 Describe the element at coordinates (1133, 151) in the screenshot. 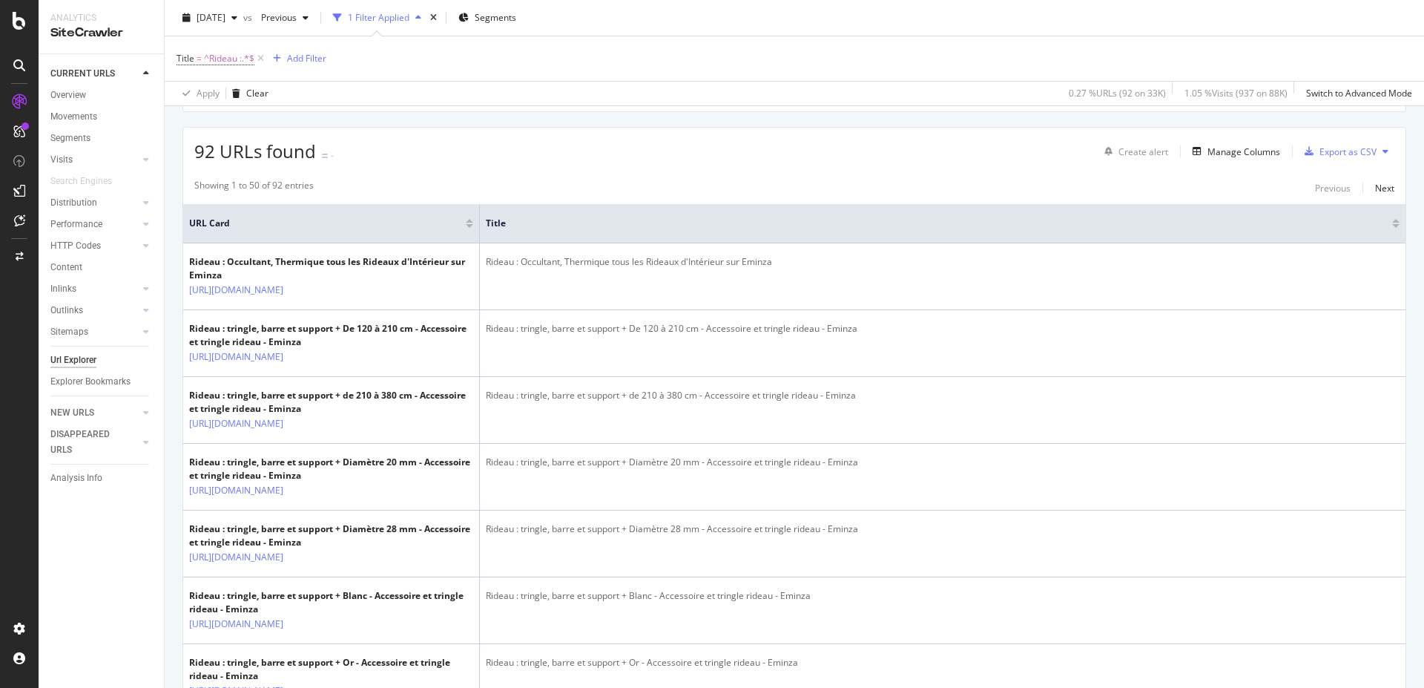

I see `button: Create alert` at that location.